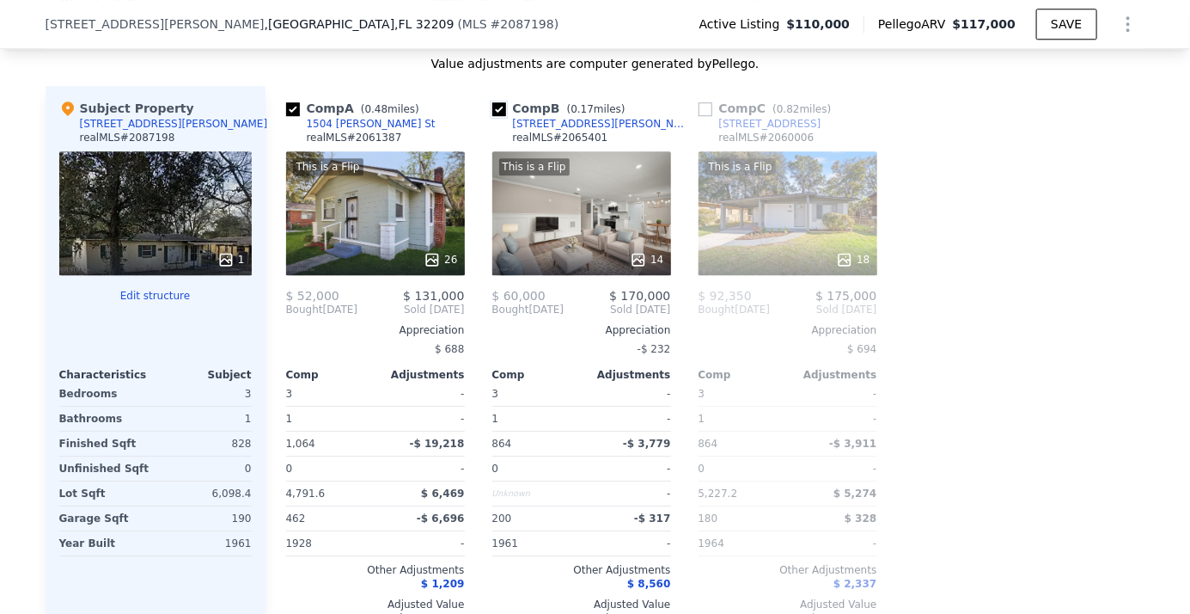  Describe the element at coordinates (496, 394) in the screenshot. I see `span: 3` at that location.